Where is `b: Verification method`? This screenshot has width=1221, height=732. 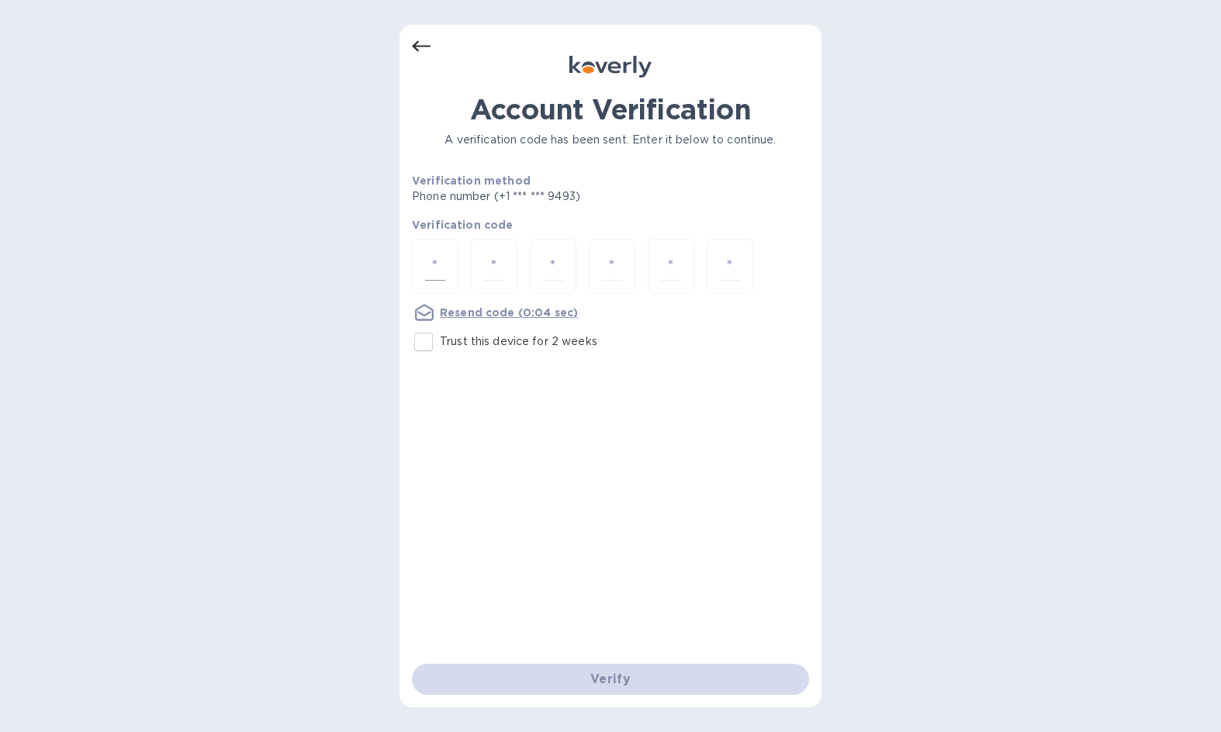 b: Verification method is located at coordinates (471, 181).